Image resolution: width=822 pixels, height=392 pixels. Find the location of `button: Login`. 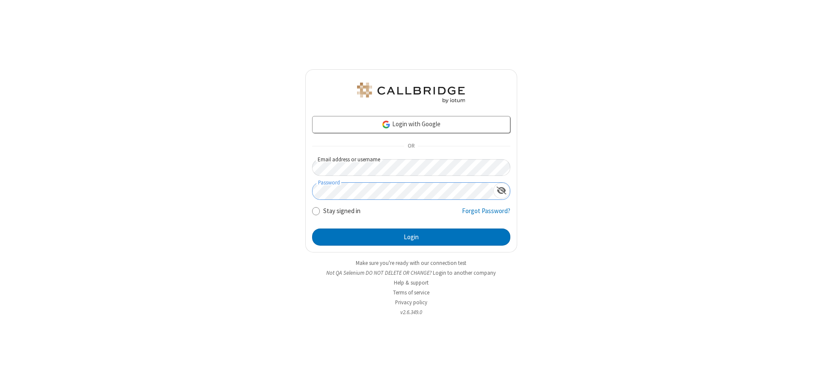

button: Login is located at coordinates (411, 237).